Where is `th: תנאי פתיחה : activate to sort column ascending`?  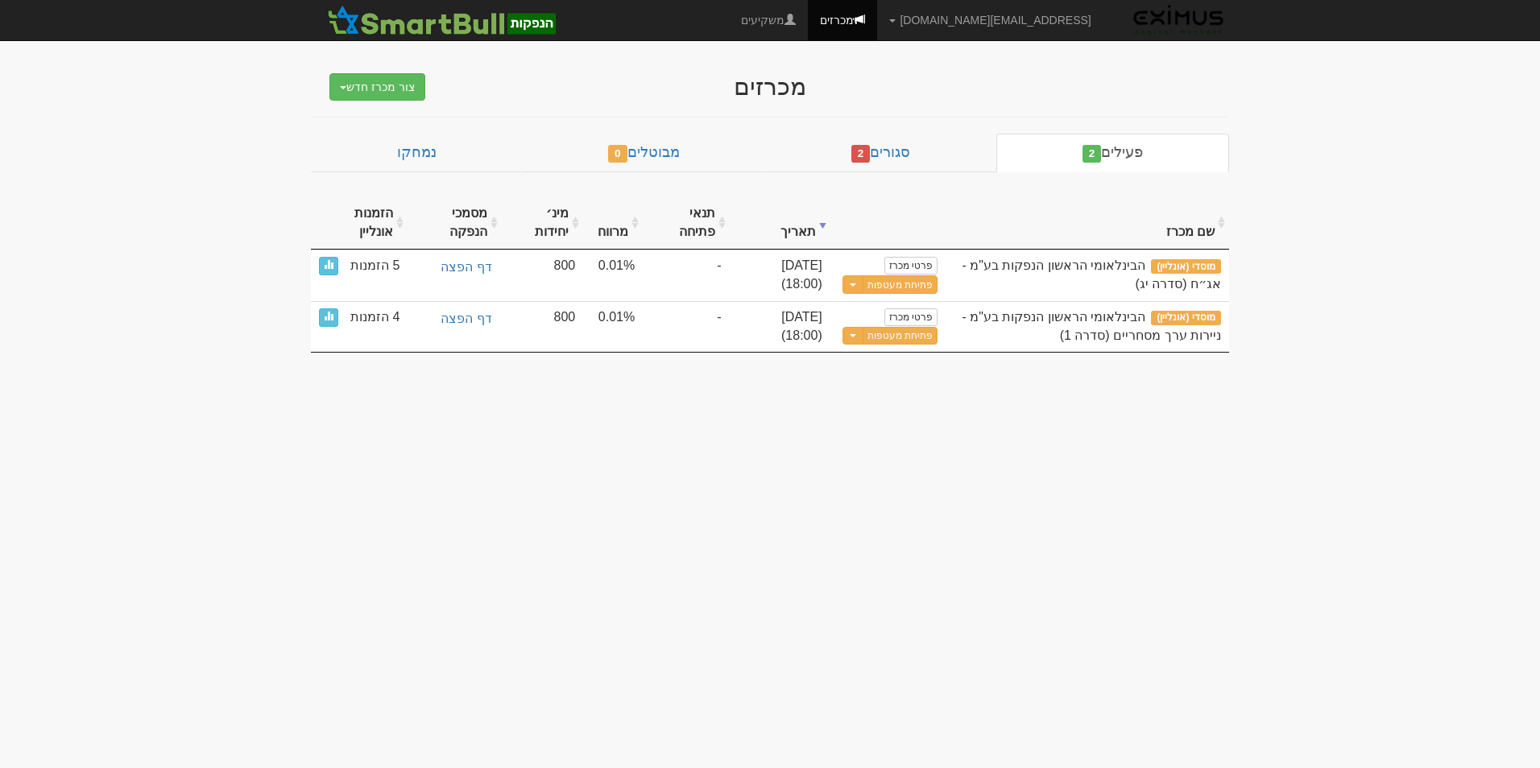 th: תנאי פתיחה : activate to sort column ascending is located at coordinates (685, 223).